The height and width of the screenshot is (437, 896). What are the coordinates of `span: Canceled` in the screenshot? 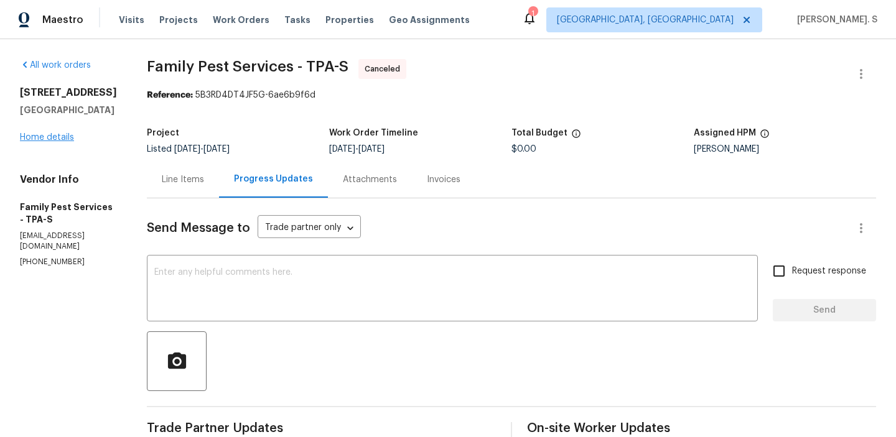 It's located at (384, 69).